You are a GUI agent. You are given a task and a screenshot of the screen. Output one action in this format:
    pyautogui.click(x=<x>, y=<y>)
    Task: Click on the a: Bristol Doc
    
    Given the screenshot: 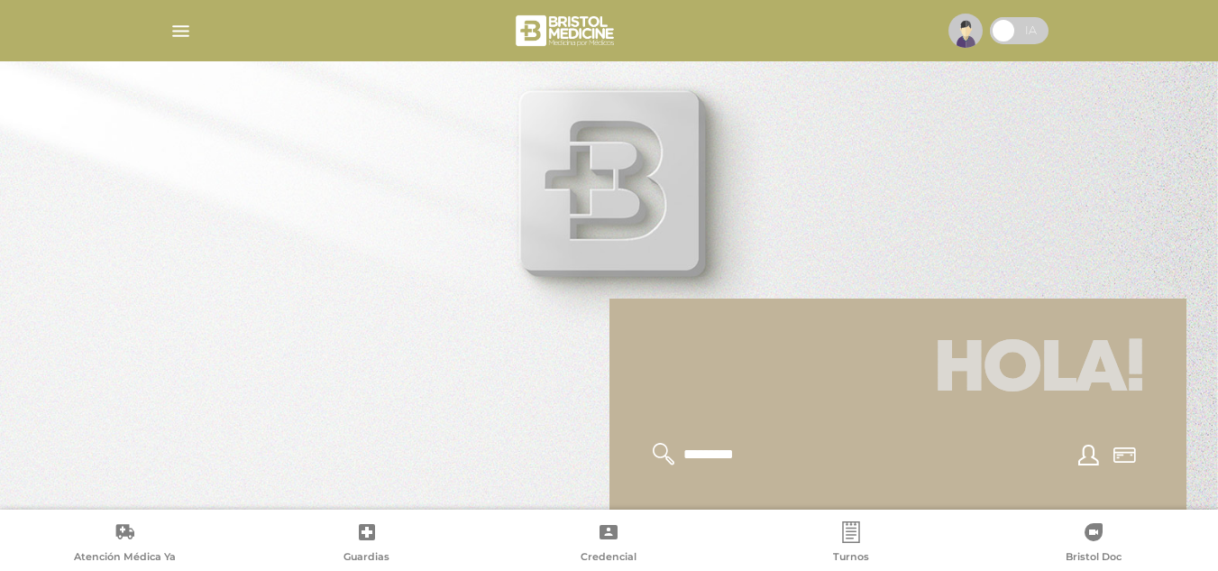 What is the action you would take?
    pyautogui.click(x=1092, y=544)
    